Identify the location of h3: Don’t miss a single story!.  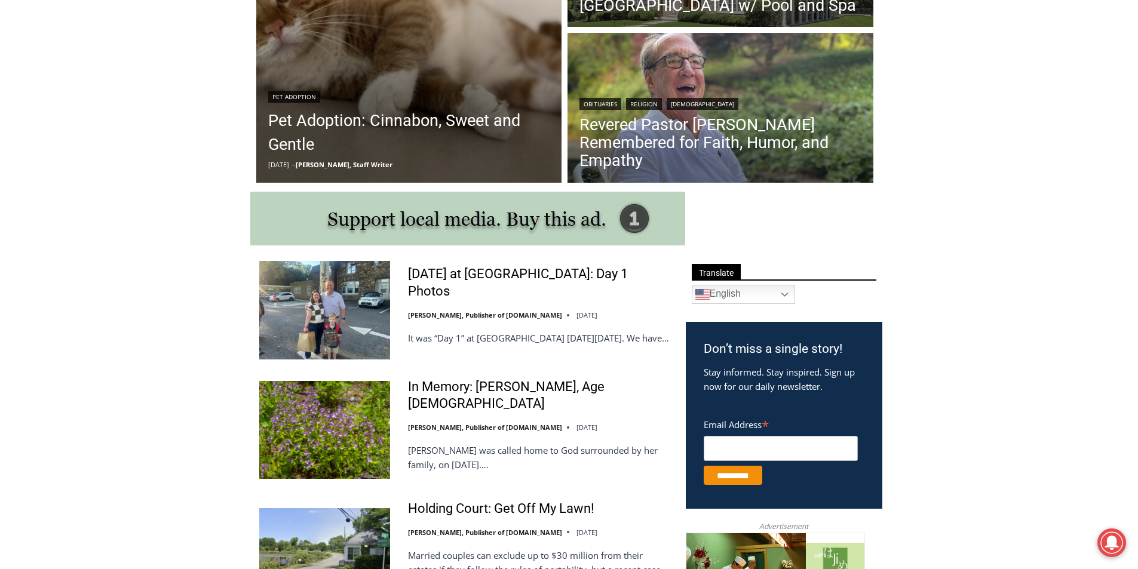
(784, 350).